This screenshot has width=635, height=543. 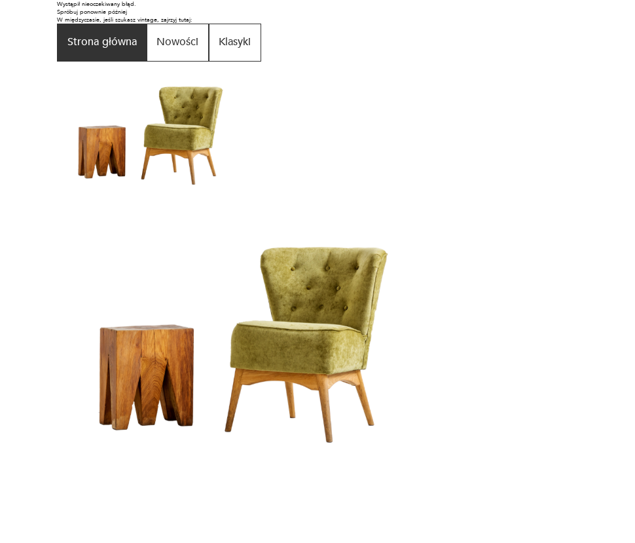 I want to click on button: Nowości, so click(x=178, y=43).